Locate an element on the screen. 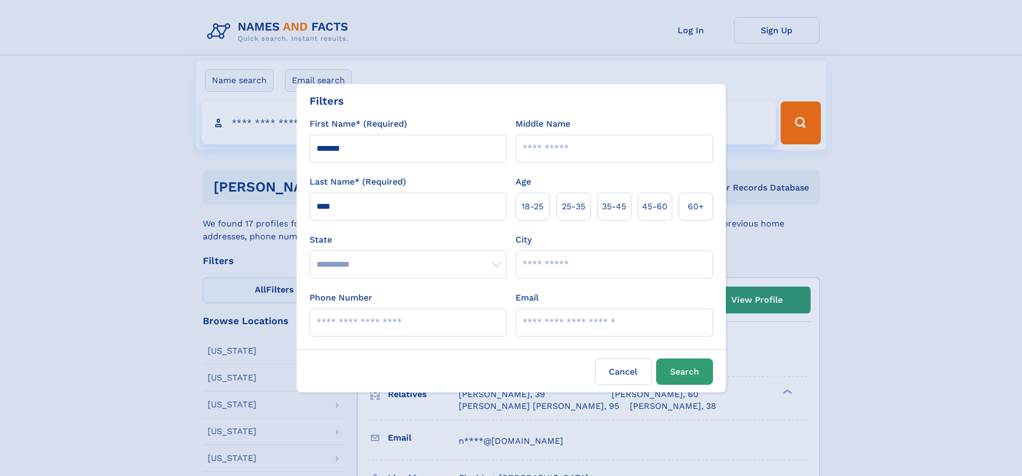 This screenshot has width=1022, height=476. label: Age is located at coordinates (523, 182).